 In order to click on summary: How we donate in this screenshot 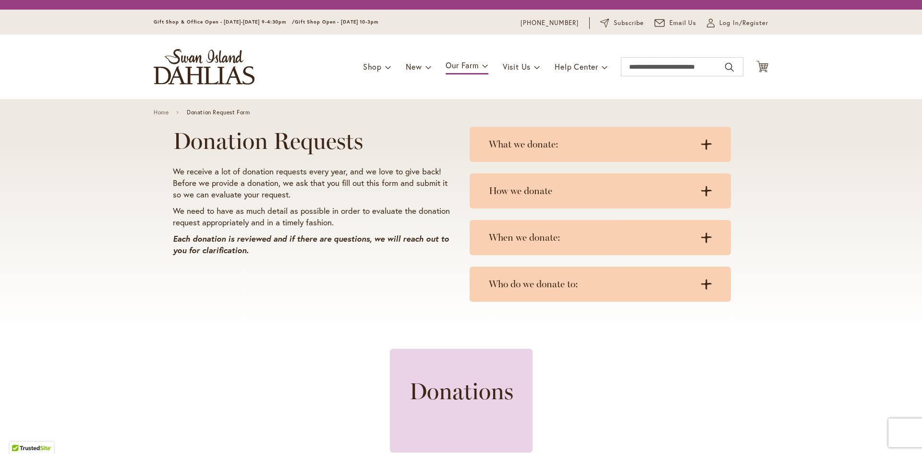, I will do `click(600, 191)`.